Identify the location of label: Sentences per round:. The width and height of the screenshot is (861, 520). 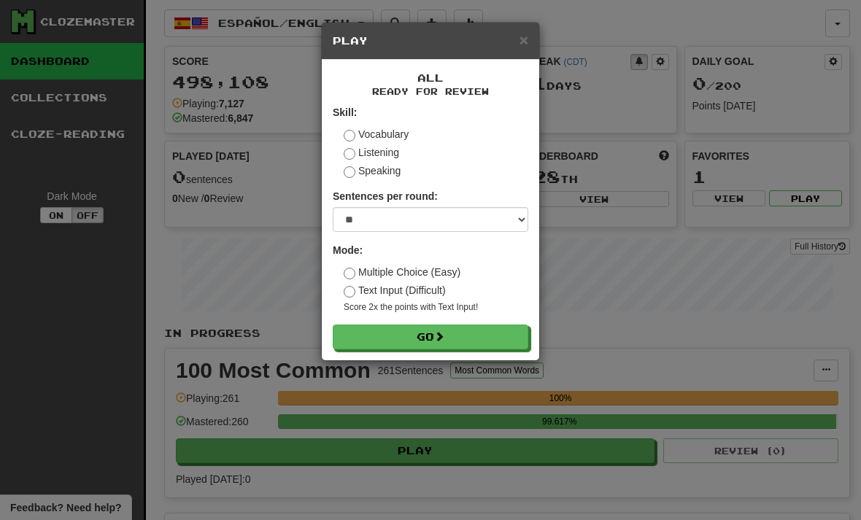
(385, 196).